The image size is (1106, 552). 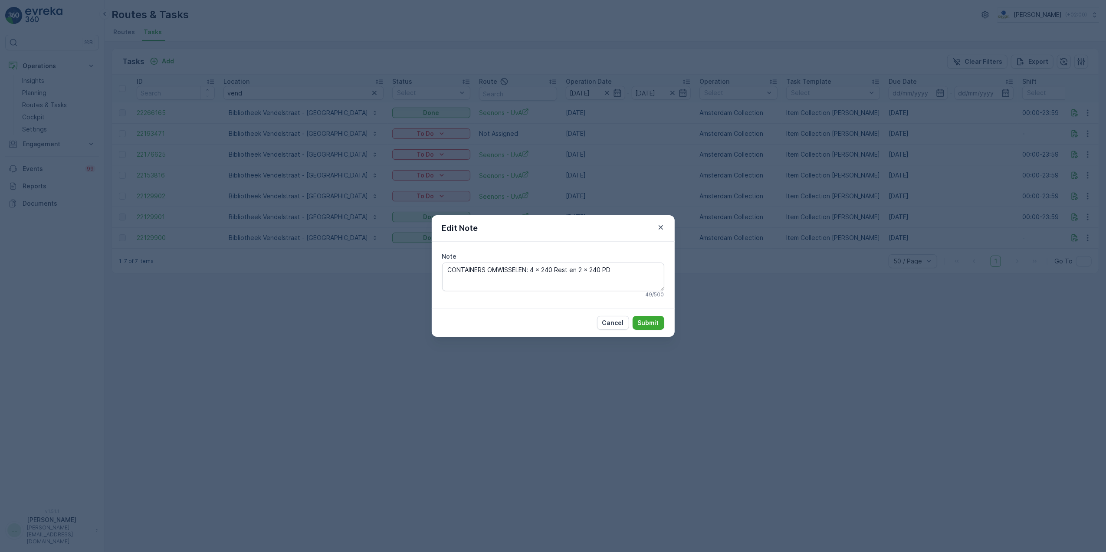 I want to click on button: Submit, so click(x=648, y=323).